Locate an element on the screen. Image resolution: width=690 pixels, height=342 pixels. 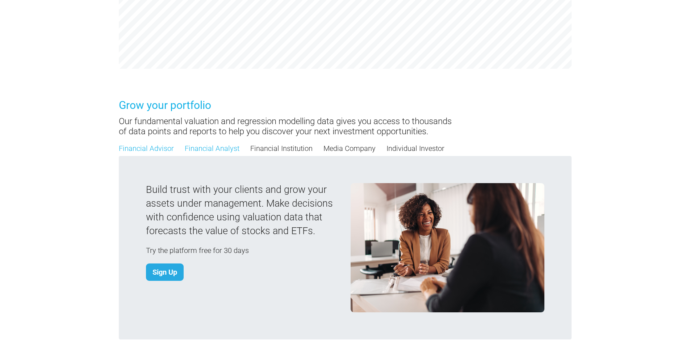
h3: Grow your portfolio is located at coordinates (287, 105).